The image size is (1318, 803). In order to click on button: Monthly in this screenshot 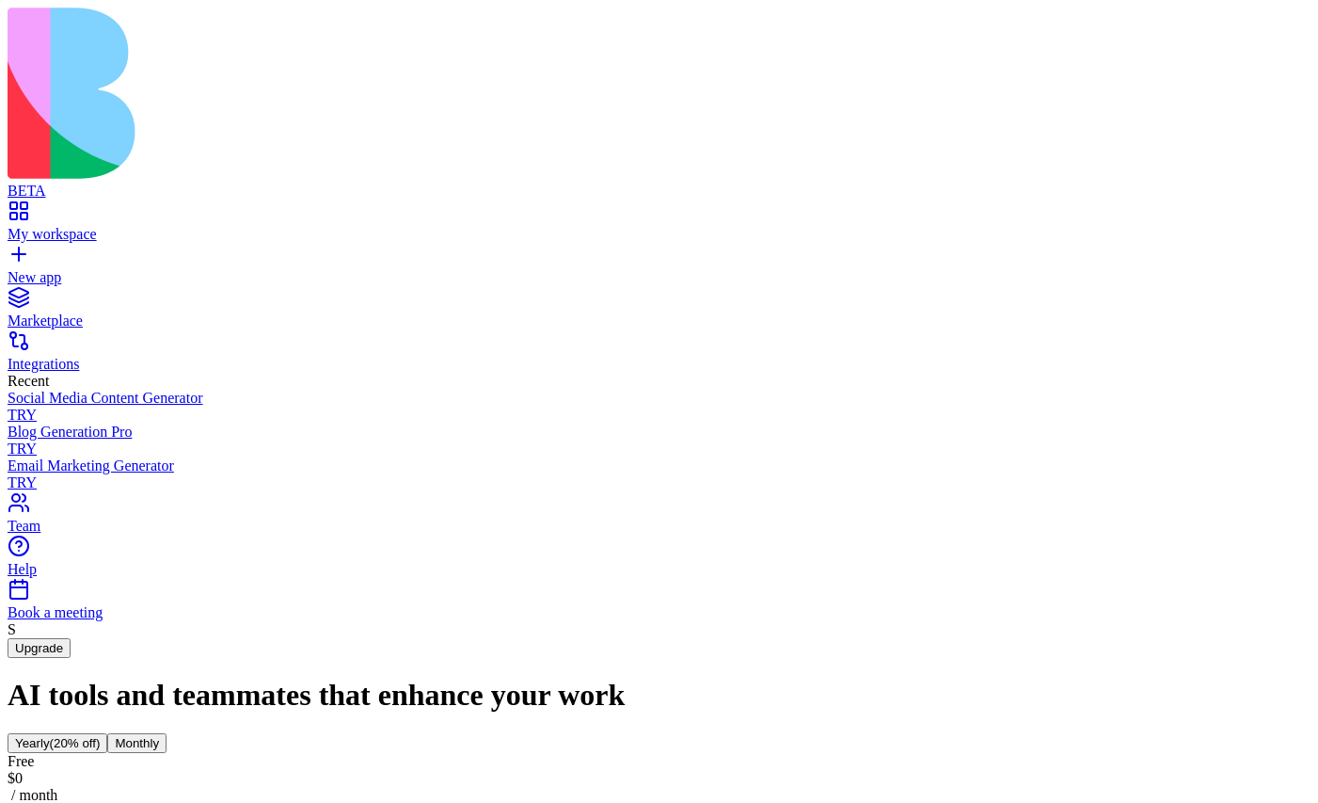, I will do `click(136, 742)`.